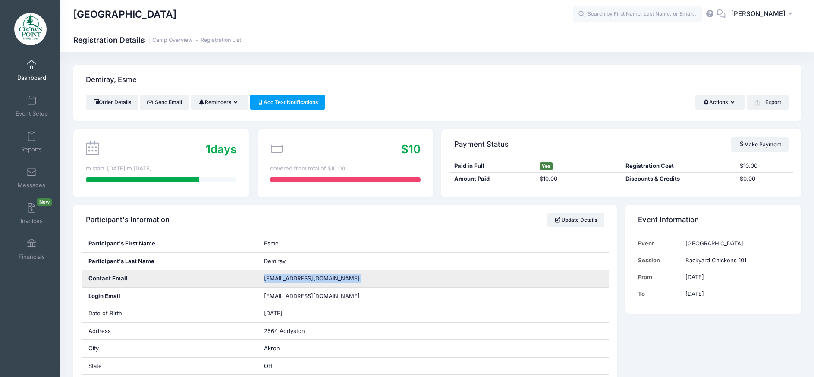 This screenshot has height=377, width=814. What do you see at coordinates (30, 29) in the screenshot?
I see `img: Crown Point Ecology Center` at bounding box center [30, 29].